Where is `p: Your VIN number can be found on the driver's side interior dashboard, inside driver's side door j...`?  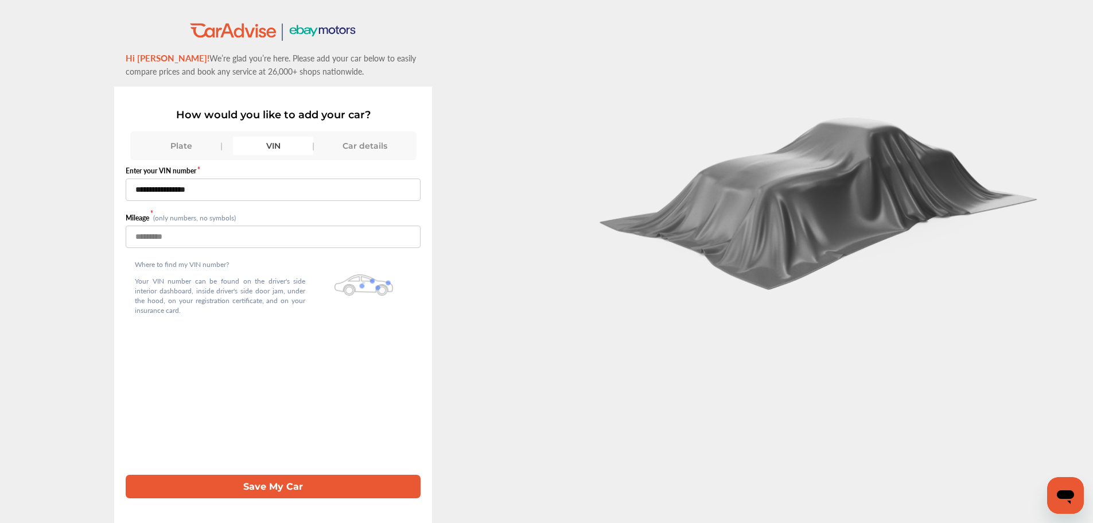 p: Your VIN number can be found on the driver's side interior dashboard, inside driver's side door j... is located at coordinates (220, 295).